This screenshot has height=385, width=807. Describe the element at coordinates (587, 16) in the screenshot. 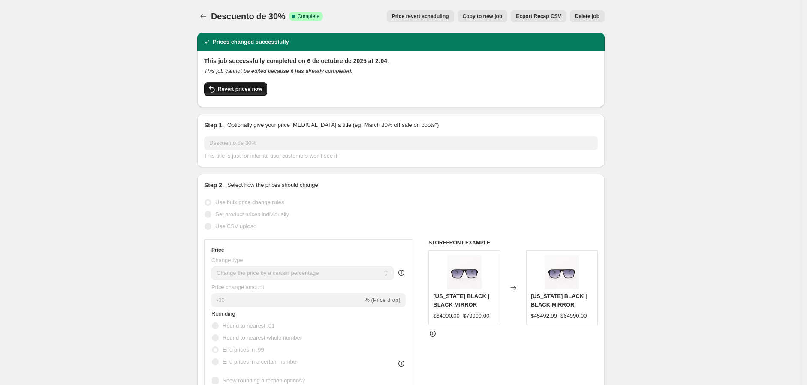

I see `button: Delete job` at that location.